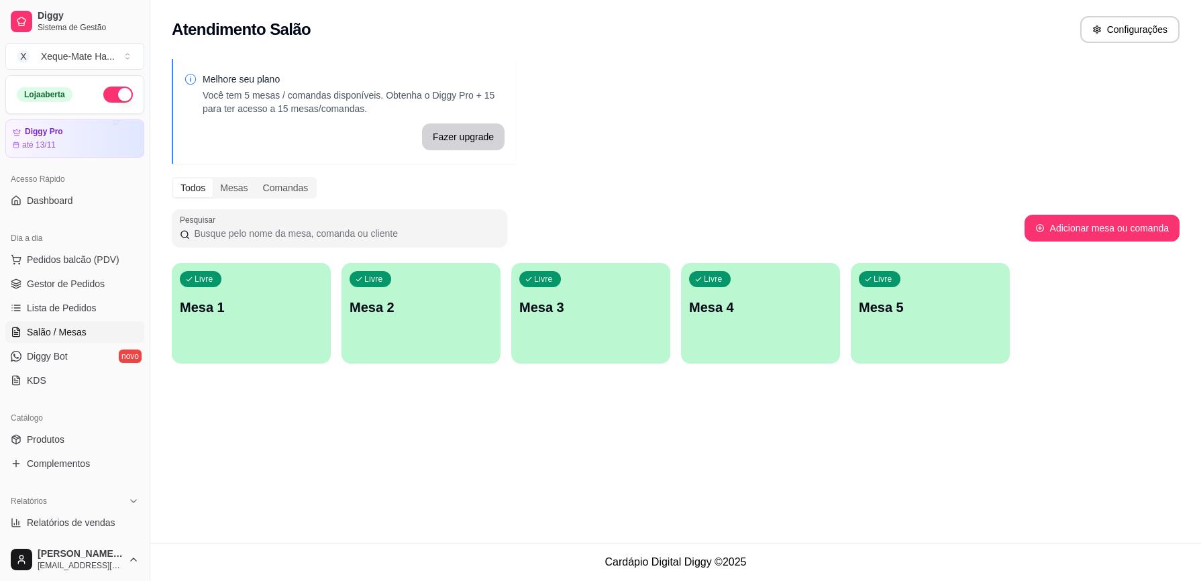 The height and width of the screenshot is (581, 1201). What do you see at coordinates (241, 30) in the screenshot?
I see `h2: Atendimento Salão` at bounding box center [241, 30].